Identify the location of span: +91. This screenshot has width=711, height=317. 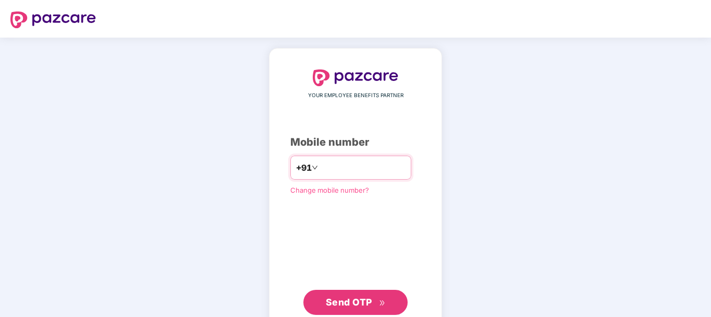
(304, 167).